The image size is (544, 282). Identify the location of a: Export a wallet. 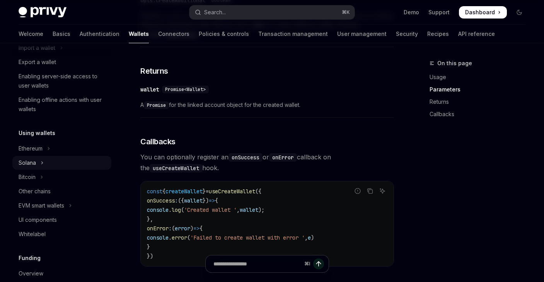
(62, 62).